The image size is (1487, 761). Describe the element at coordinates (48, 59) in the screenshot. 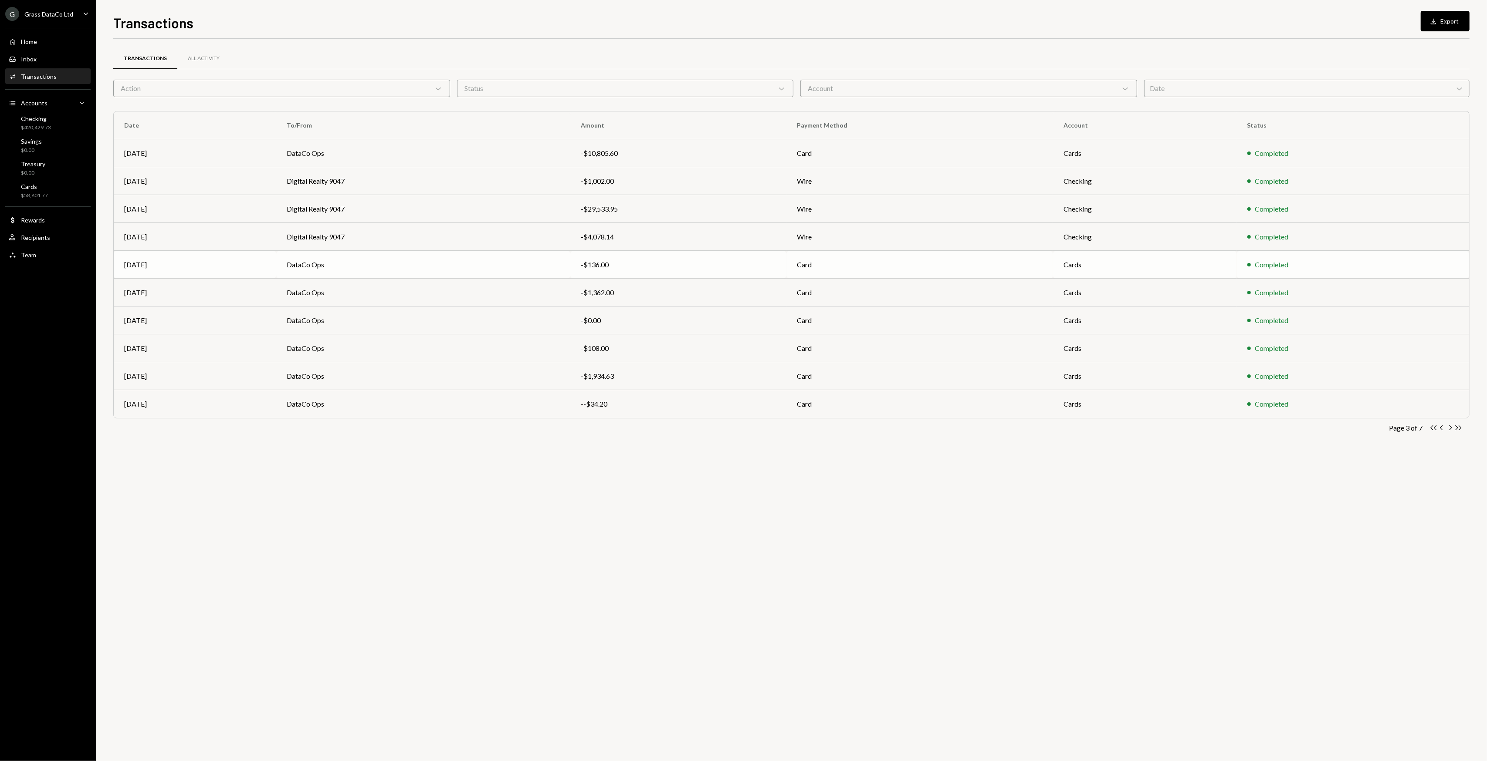

I see `a: Inbox` at that location.